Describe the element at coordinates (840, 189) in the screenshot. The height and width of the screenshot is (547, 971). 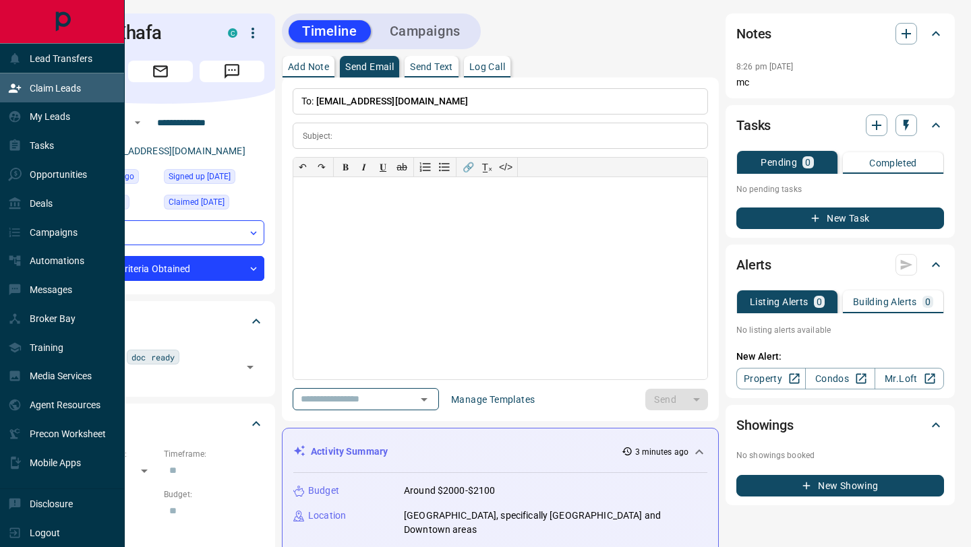
I see `p: No pending tasks` at that location.